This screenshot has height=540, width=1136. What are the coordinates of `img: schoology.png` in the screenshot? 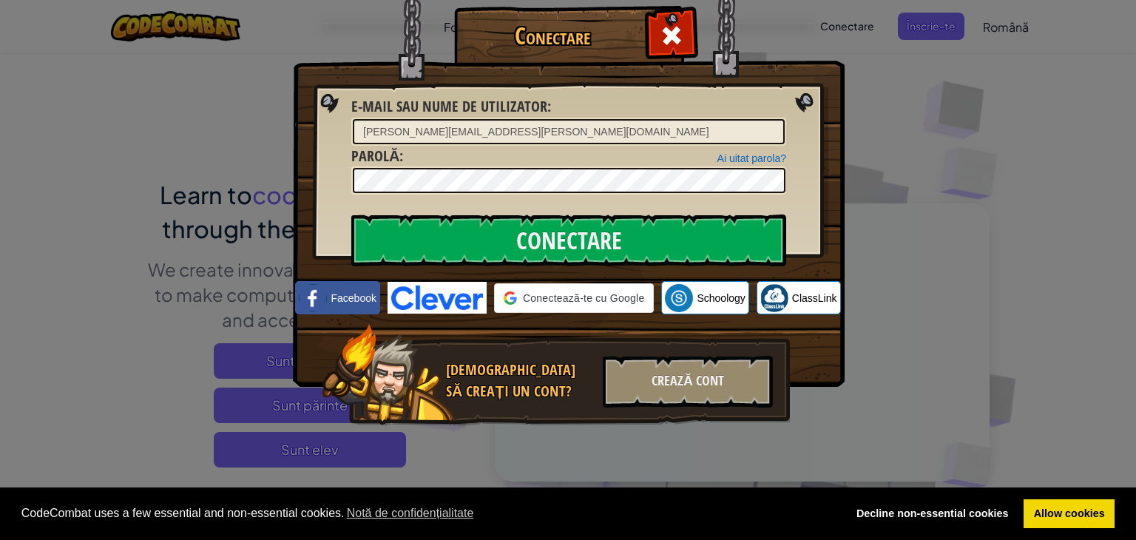 It's located at (679, 298).